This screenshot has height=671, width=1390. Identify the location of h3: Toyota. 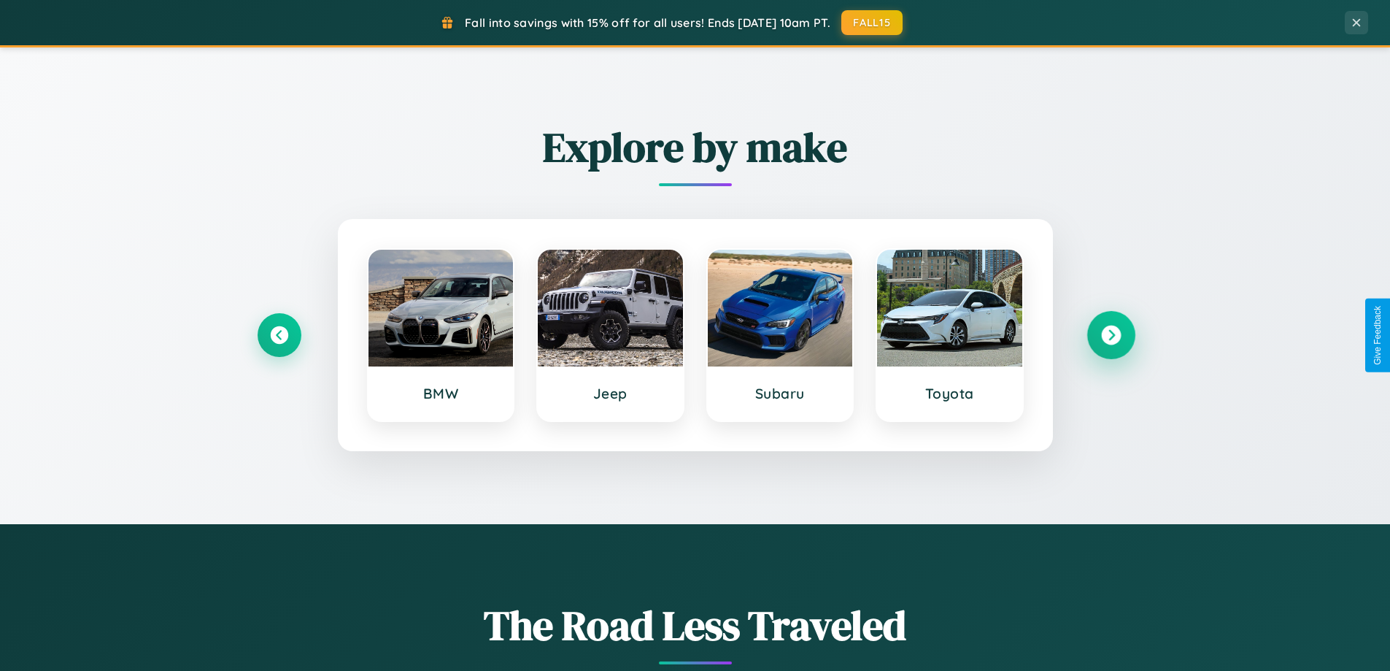
(949, 393).